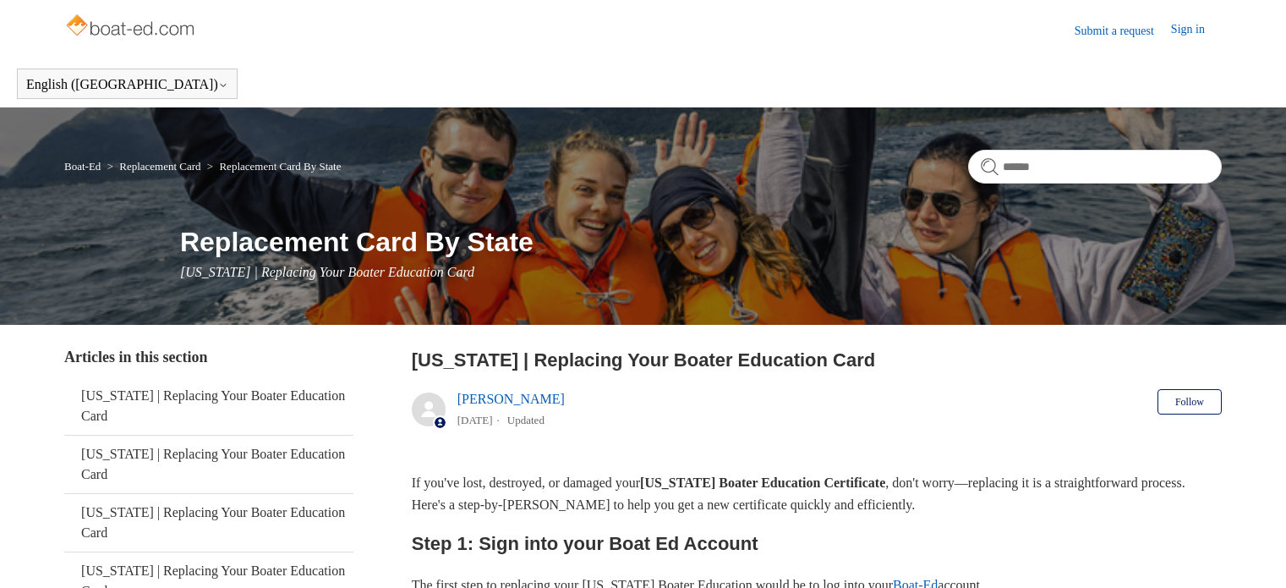  I want to click on li: Replacement Card, so click(154, 166).